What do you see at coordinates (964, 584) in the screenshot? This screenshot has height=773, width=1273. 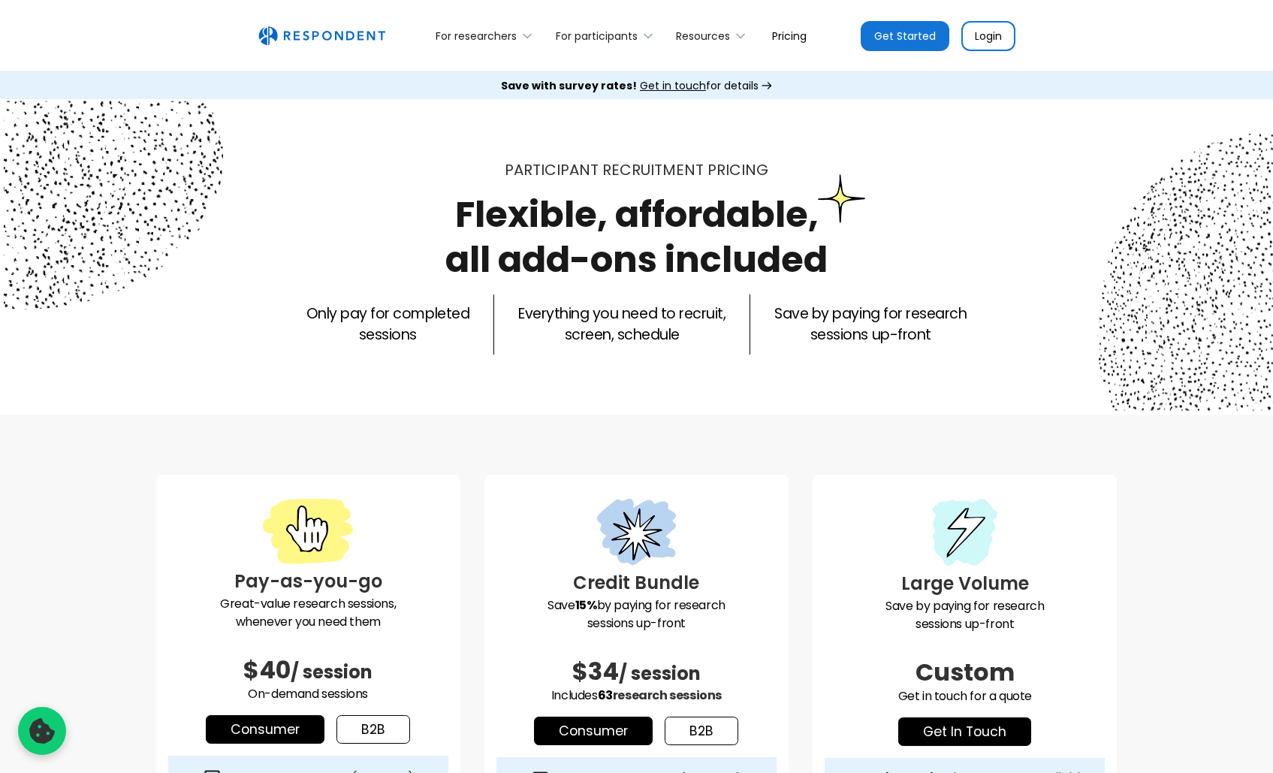 I see `h3: Large Volume` at bounding box center [964, 584].